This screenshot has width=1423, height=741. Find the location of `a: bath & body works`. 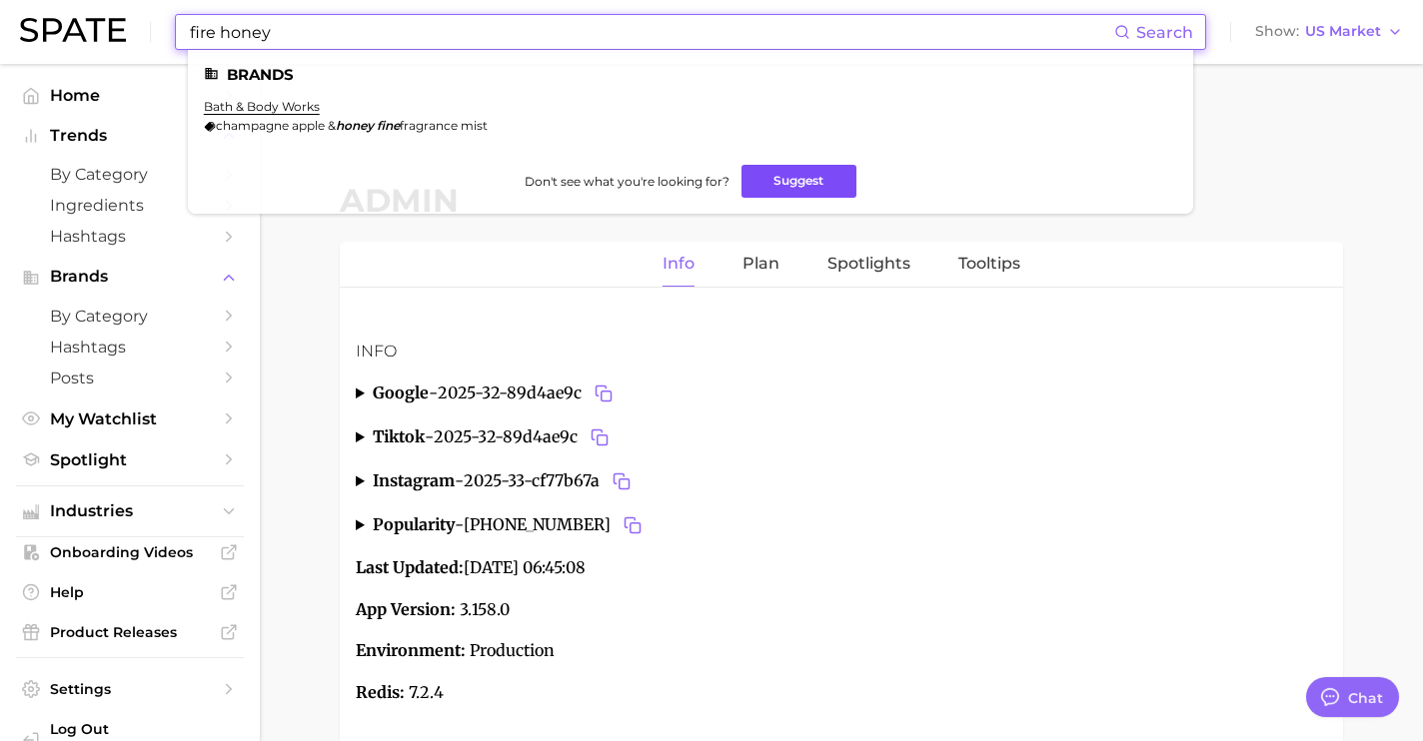

a: bath & body works is located at coordinates (262, 106).